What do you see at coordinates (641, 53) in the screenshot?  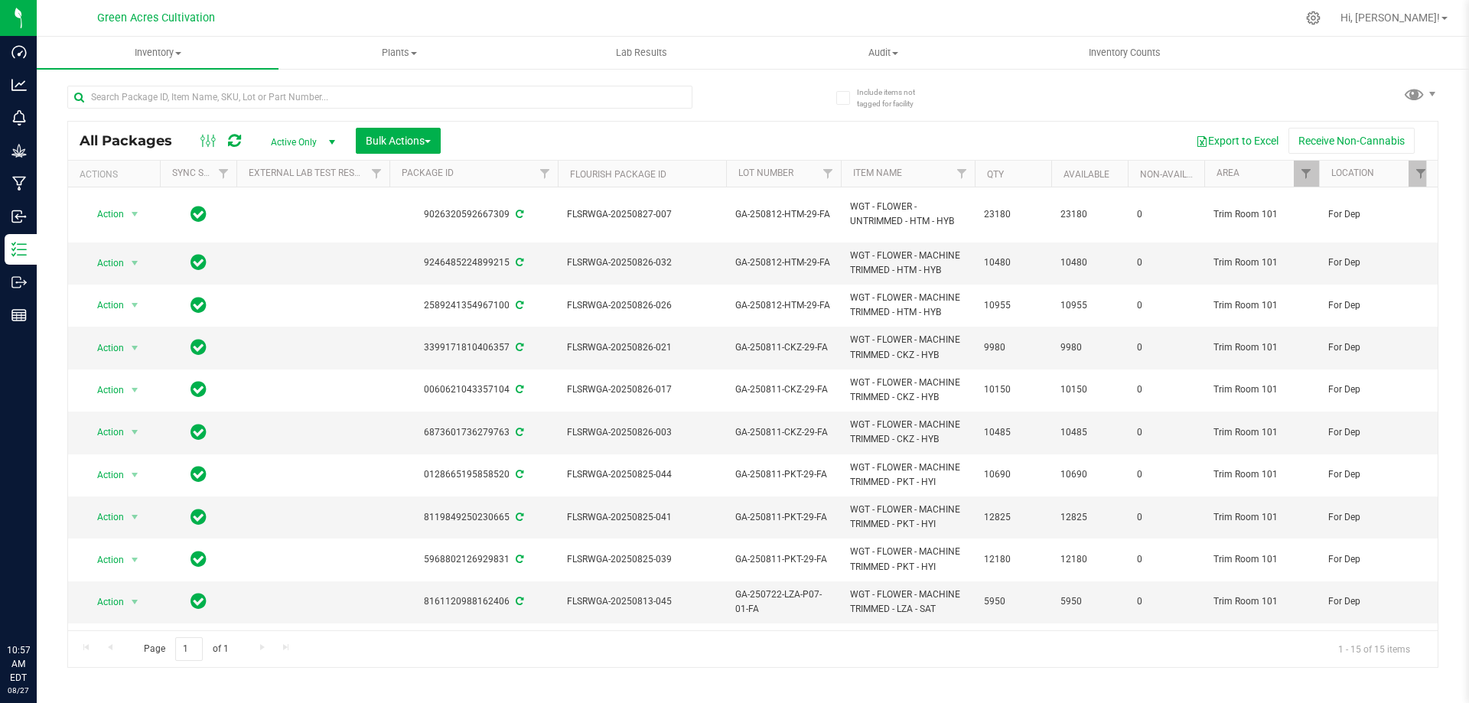 I see `a: Lab Results` at bounding box center [641, 53].